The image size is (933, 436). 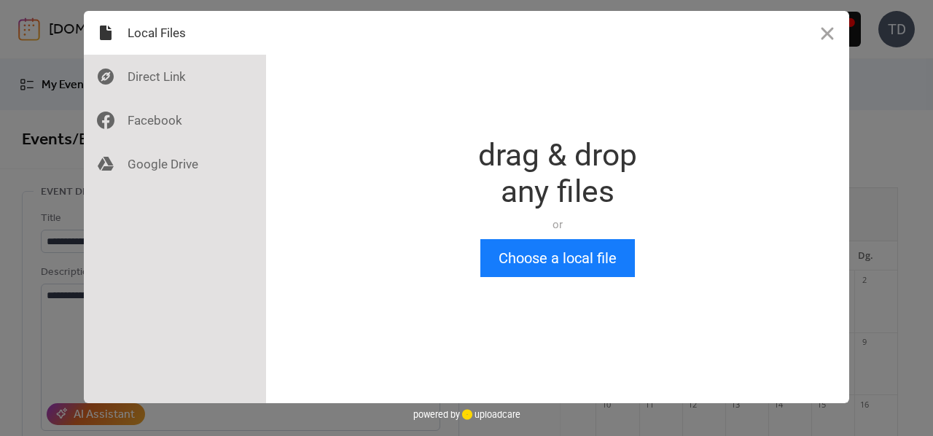 I want to click on button: Close, so click(x=828, y=33).